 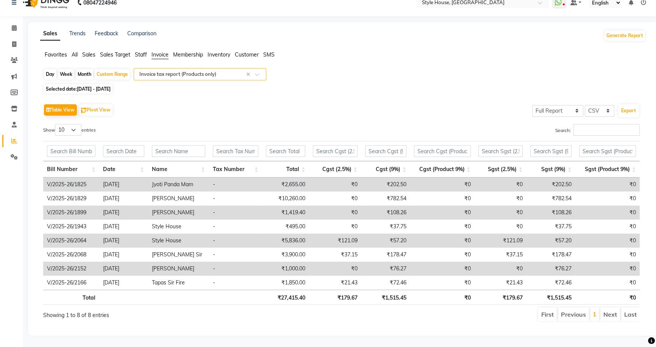 What do you see at coordinates (335, 240) in the screenshot?
I see `td: ₹121.09` at bounding box center [335, 240].